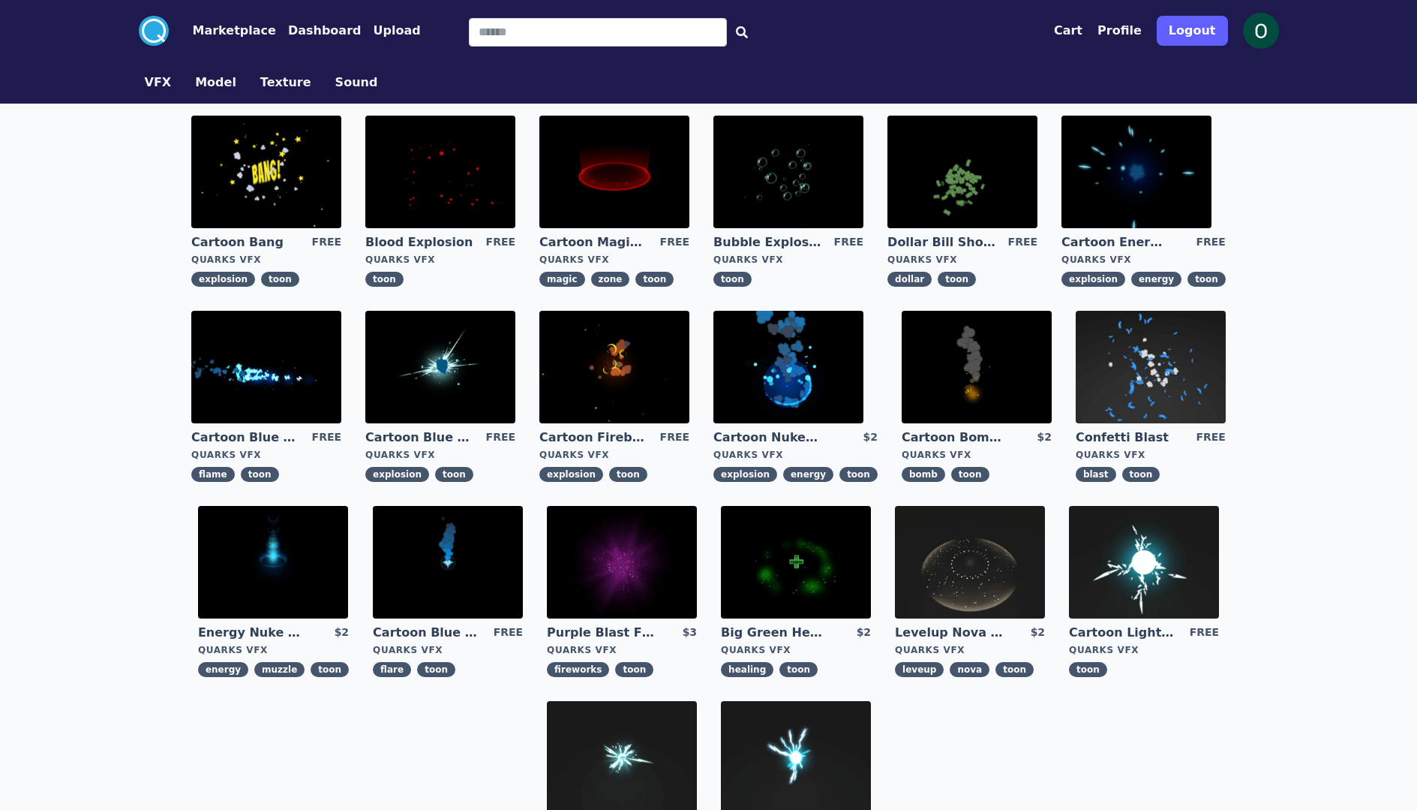 The height and width of the screenshot is (810, 1417). I want to click on span: bomb, so click(924, 474).